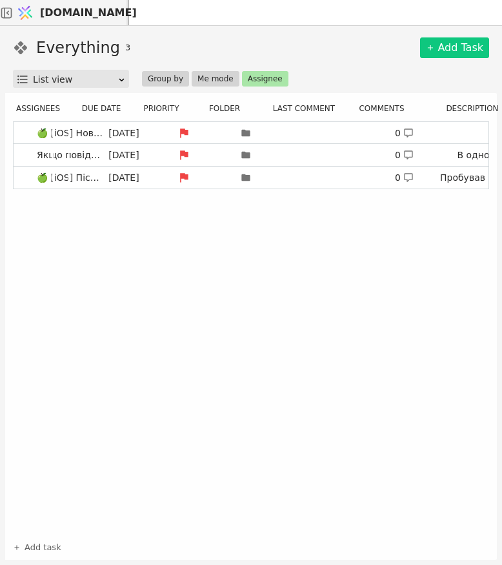  What do you see at coordinates (454, 48) in the screenshot?
I see `a: Add Task` at bounding box center [454, 48].